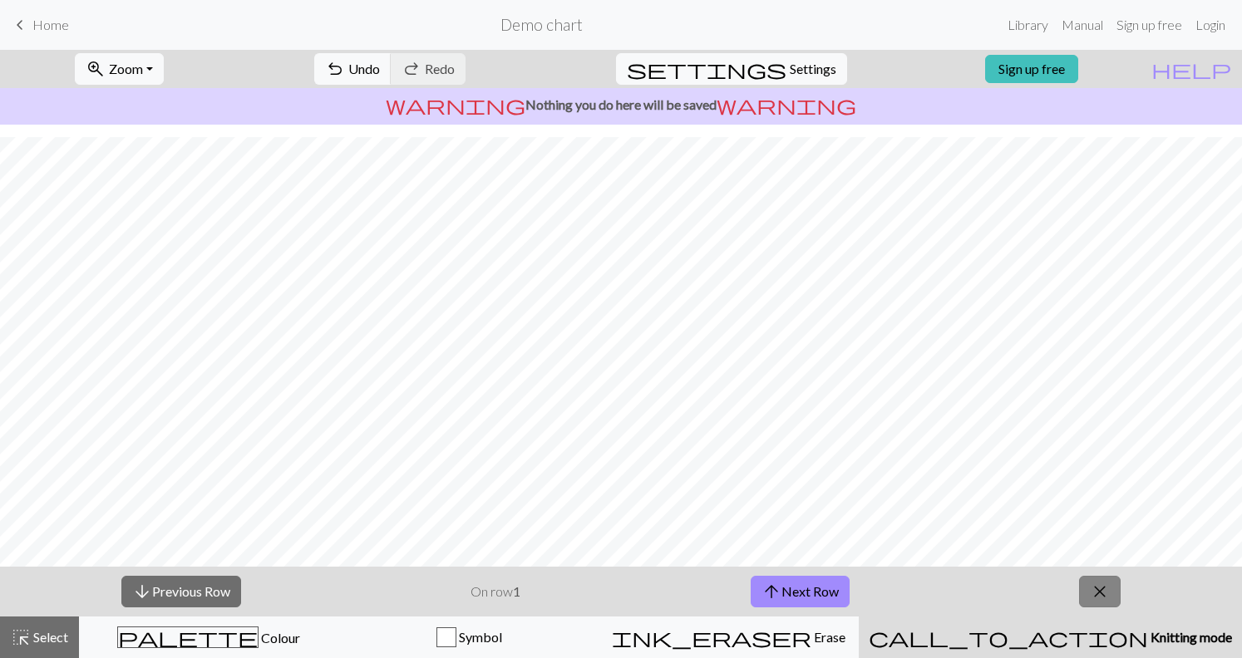 The image size is (1242, 658). I want to click on button: Zoom, so click(119, 69).